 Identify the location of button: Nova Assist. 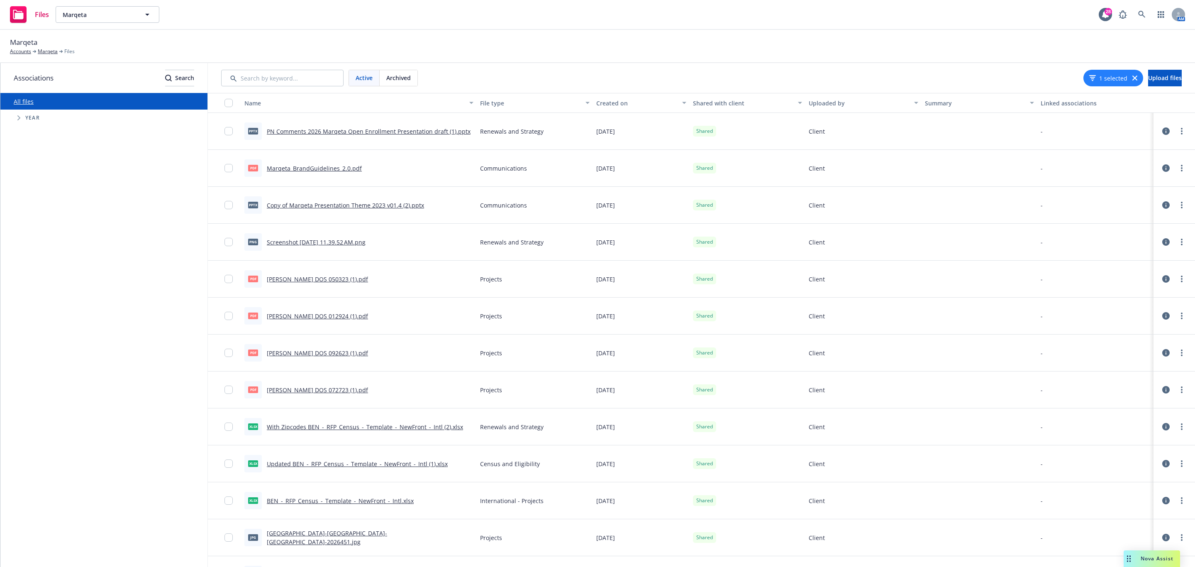
(1151, 558).